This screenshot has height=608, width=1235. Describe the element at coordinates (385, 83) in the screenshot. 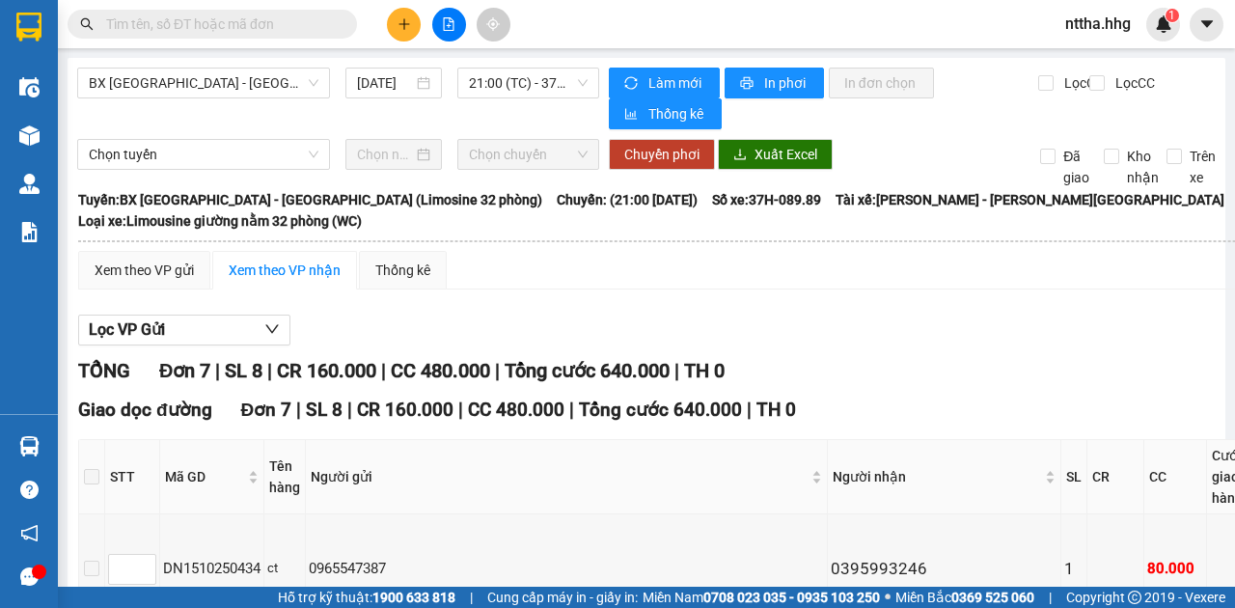

I see `input: 15/10/2025` at that location.